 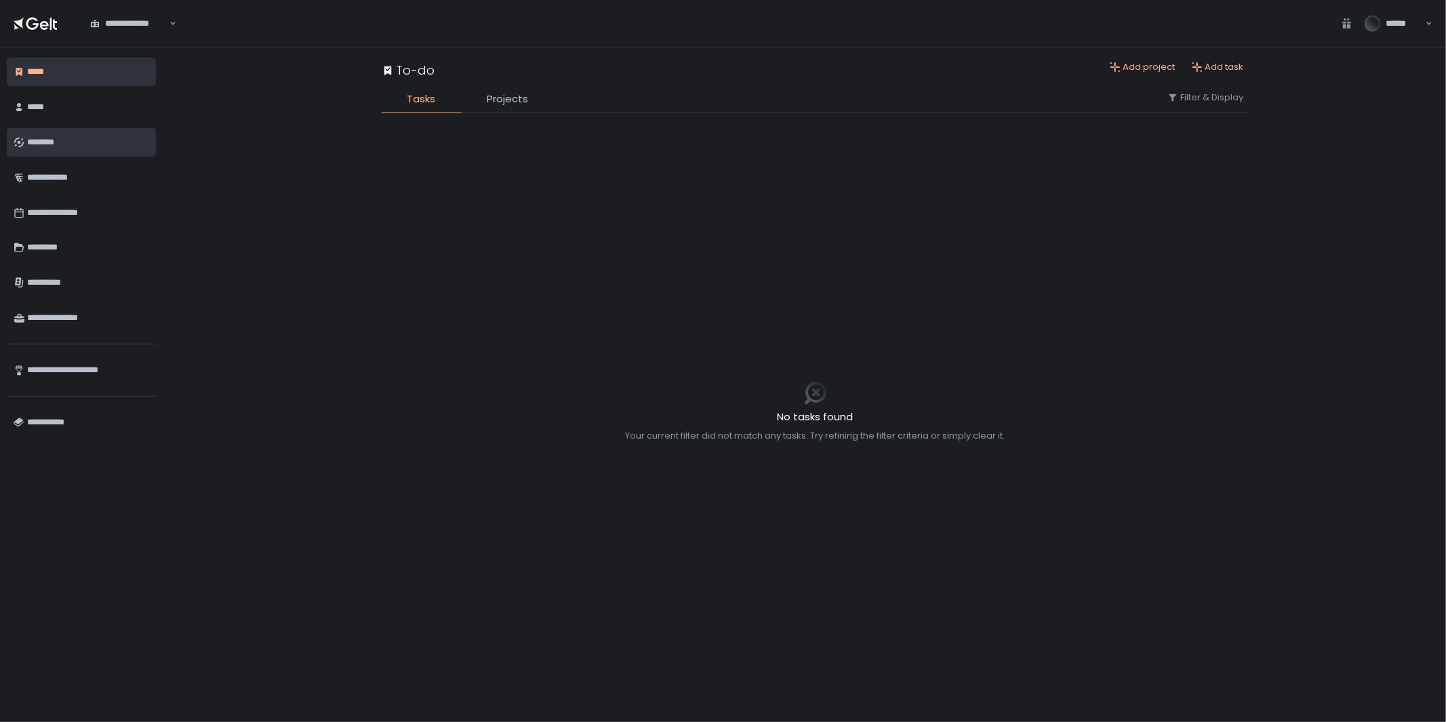 I want to click on button: Add task, so click(x=1217, y=67).